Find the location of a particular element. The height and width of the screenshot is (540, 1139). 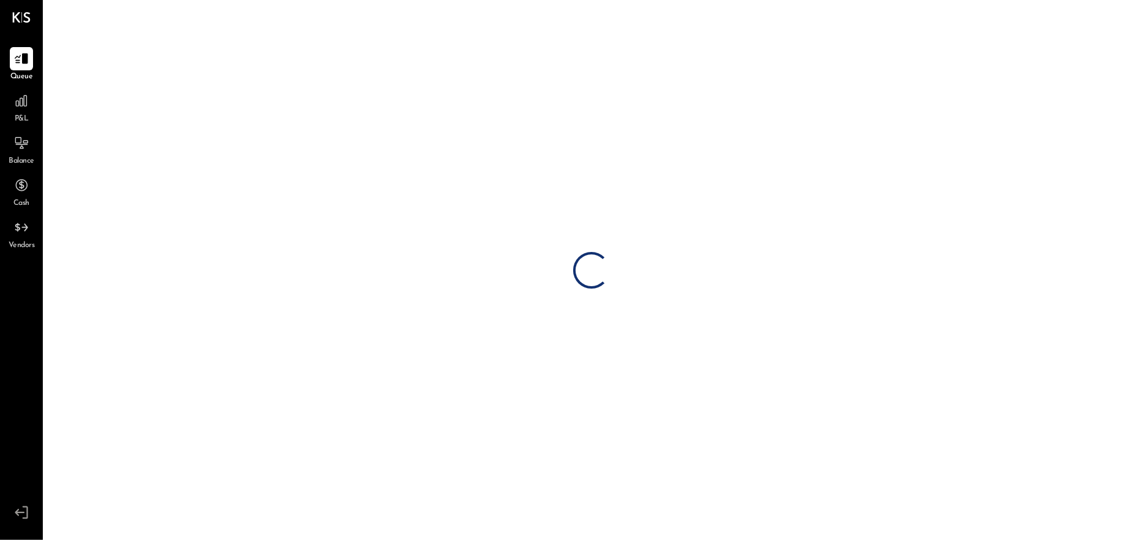

span: Balance is located at coordinates (21, 161).